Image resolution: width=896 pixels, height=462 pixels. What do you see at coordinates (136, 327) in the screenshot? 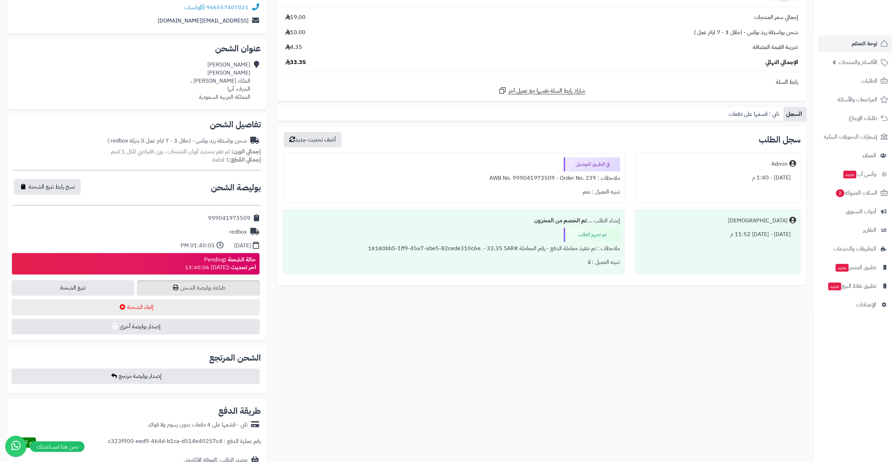
I see `button: إصدار بوليصة أخرى` at bounding box center [136, 327].